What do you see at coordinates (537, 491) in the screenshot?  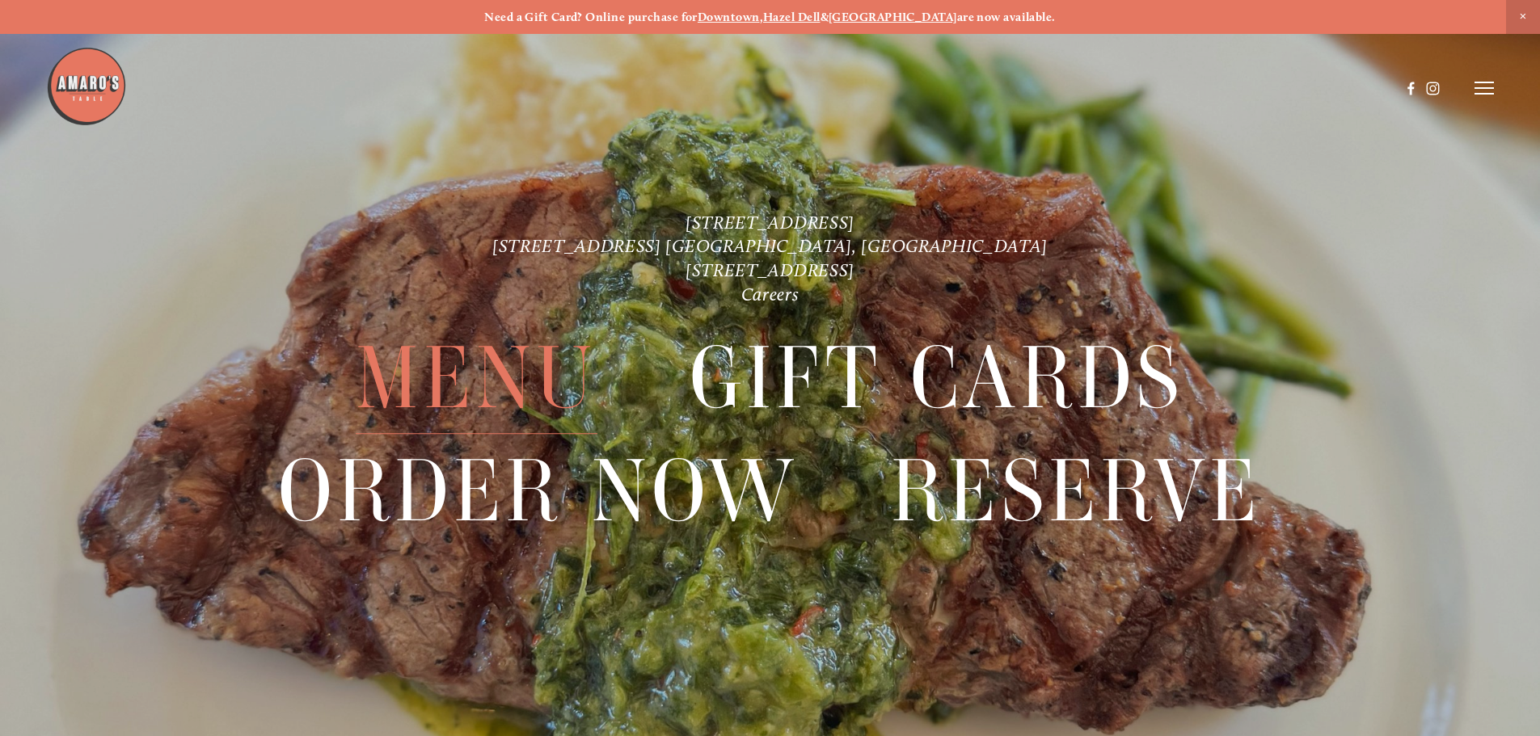 I see `a: Order Now` at bounding box center [537, 491].